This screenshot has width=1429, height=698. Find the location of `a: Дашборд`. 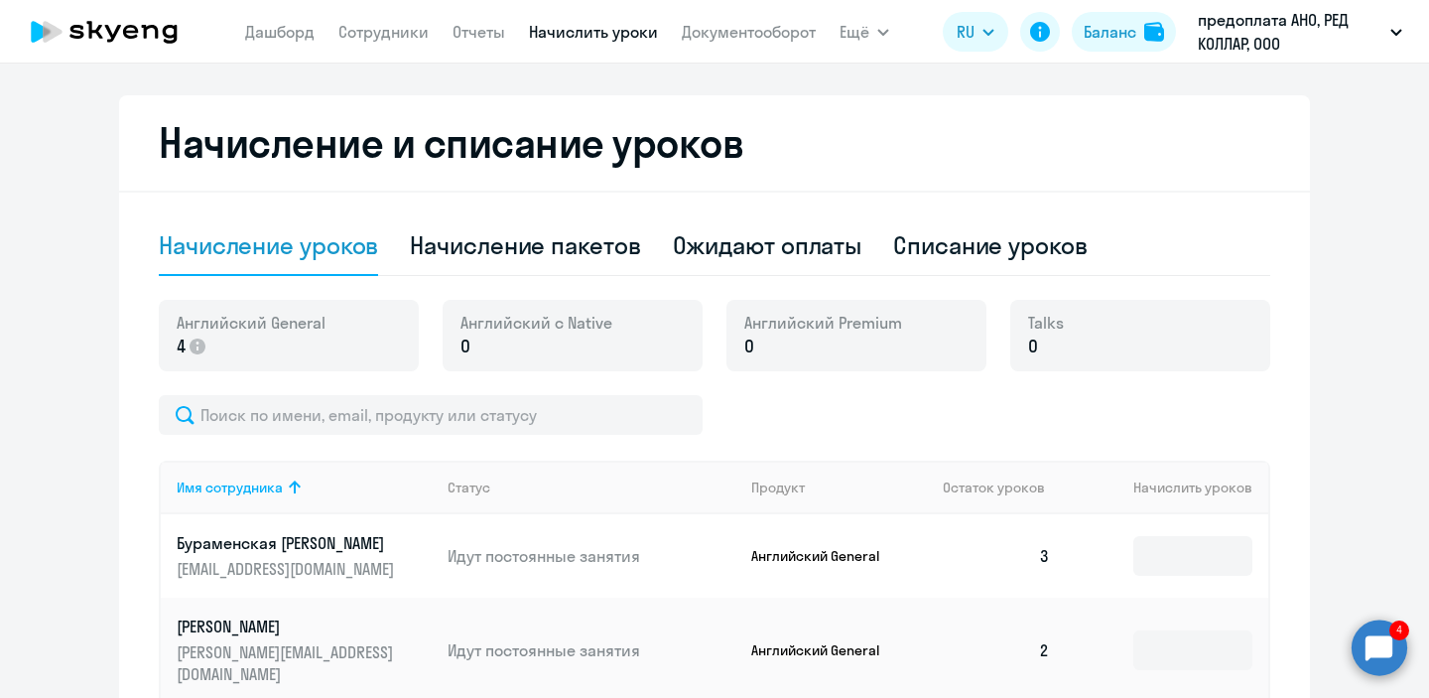

a: Дашборд is located at coordinates (280, 32).